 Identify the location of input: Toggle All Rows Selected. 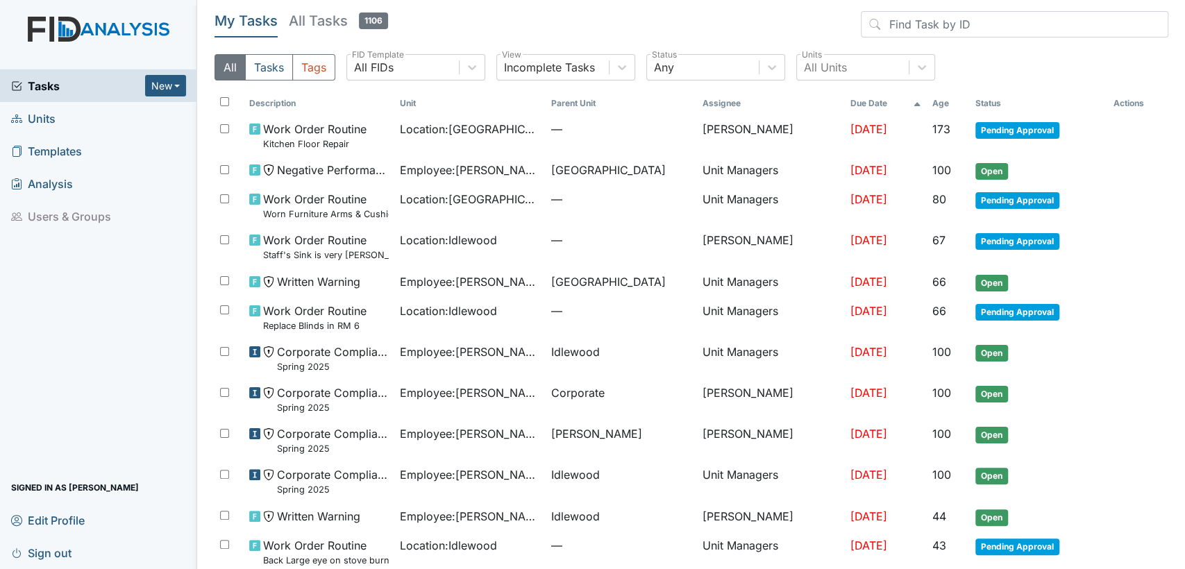
(224, 101).